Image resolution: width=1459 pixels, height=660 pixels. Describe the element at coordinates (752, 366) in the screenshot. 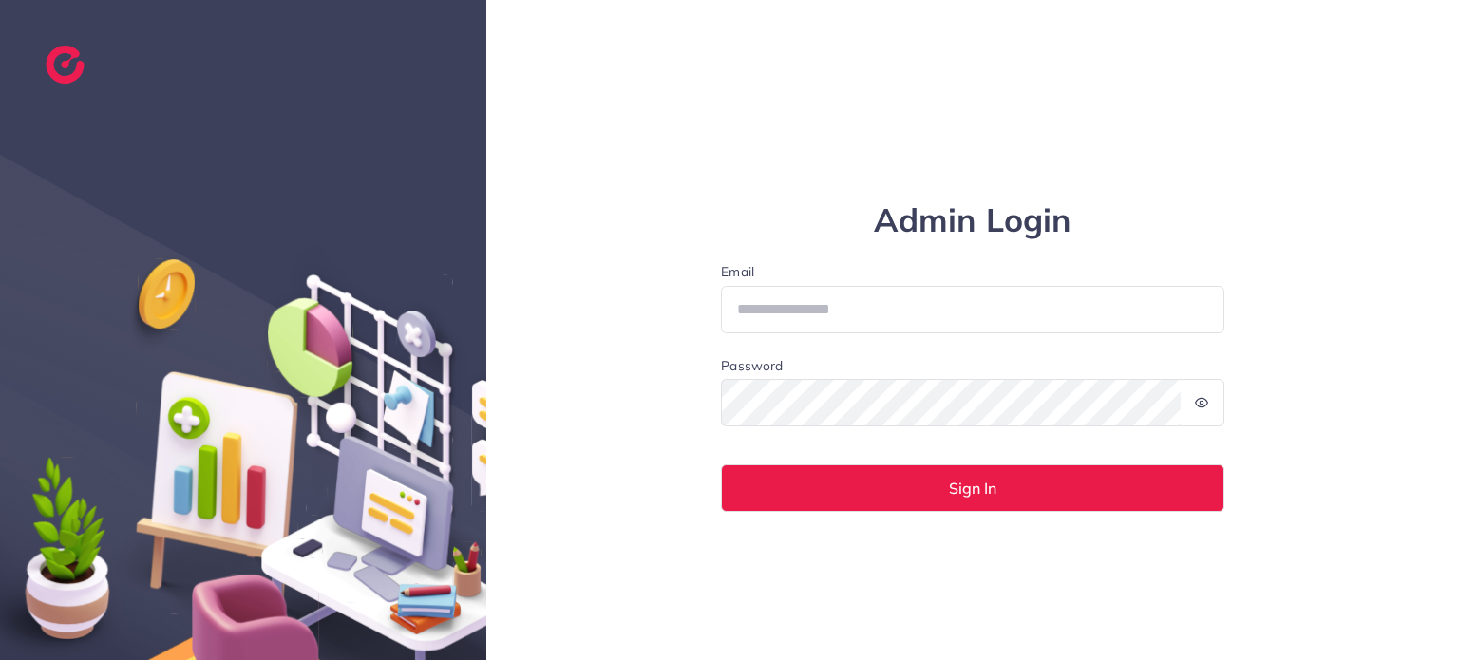

I see `label: Password` at that location.